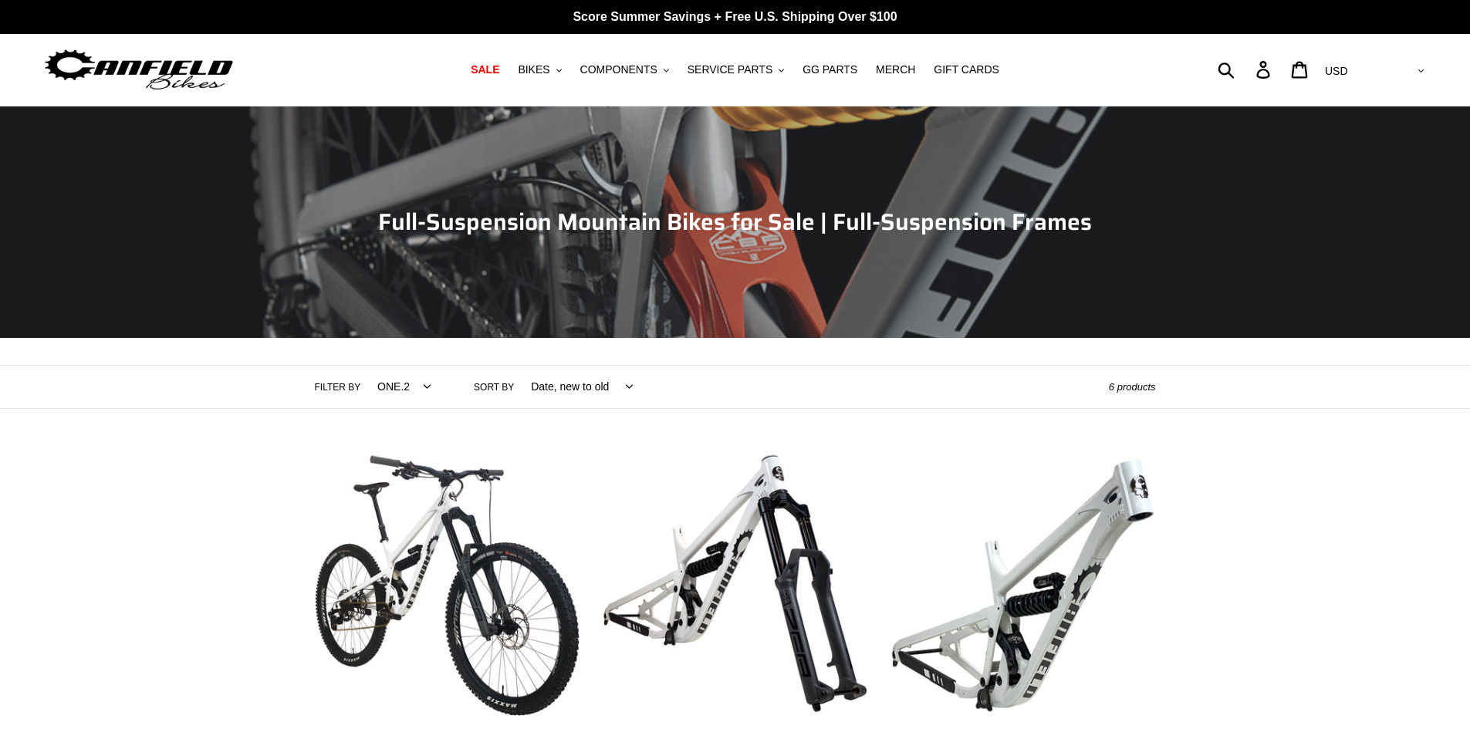 Image resolution: width=1470 pixels, height=729 pixels. Describe the element at coordinates (338, 387) in the screenshot. I see `label: Filter by` at that location.